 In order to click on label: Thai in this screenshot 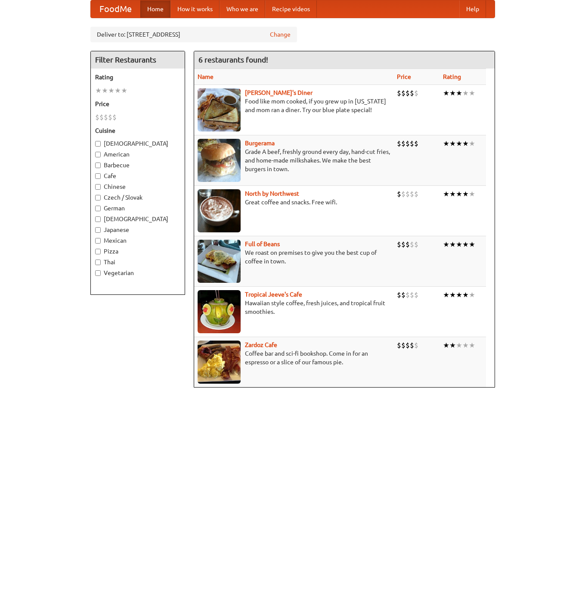, I will do `click(138, 262)`.